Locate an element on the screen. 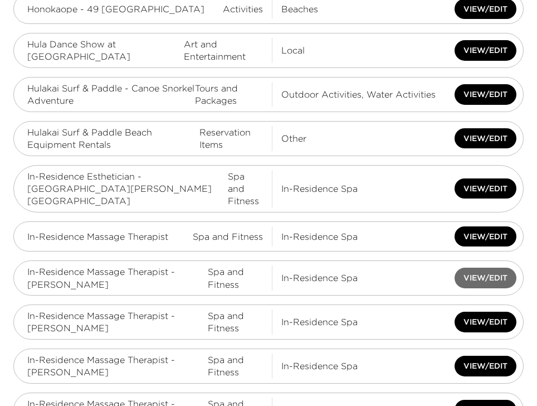 This screenshot has height=406, width=537. span: Art and Entertainment is located at coordinates (223, 50).